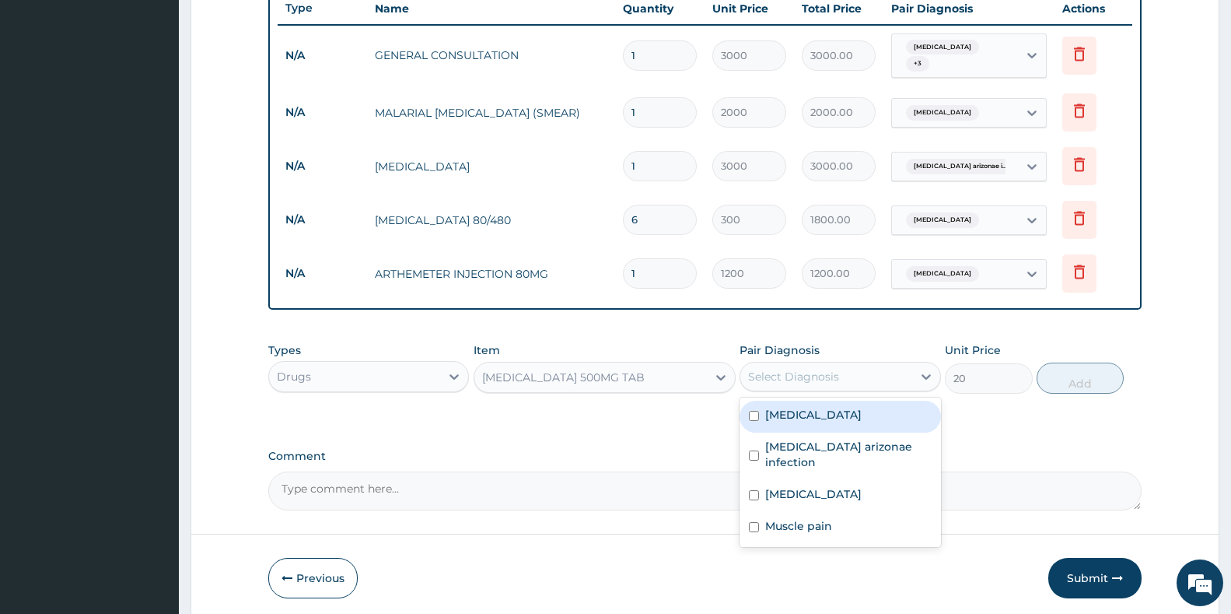  I want to click on label: Muscle pain, so click(799, 526).